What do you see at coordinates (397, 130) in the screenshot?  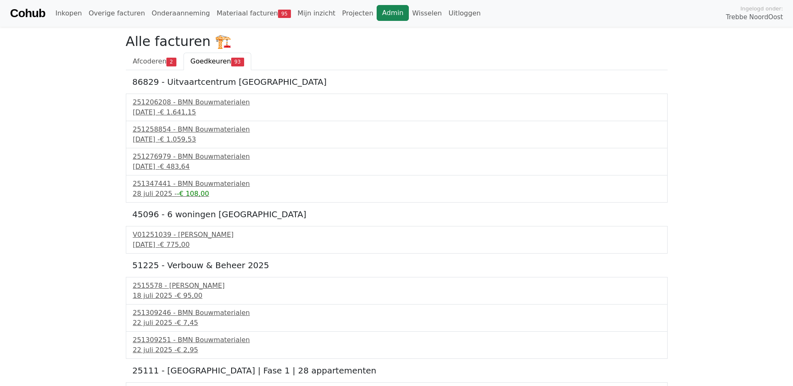 I see `div: 251258854 - BMN Bouwmaterialen` at bounding box center [397, 130].